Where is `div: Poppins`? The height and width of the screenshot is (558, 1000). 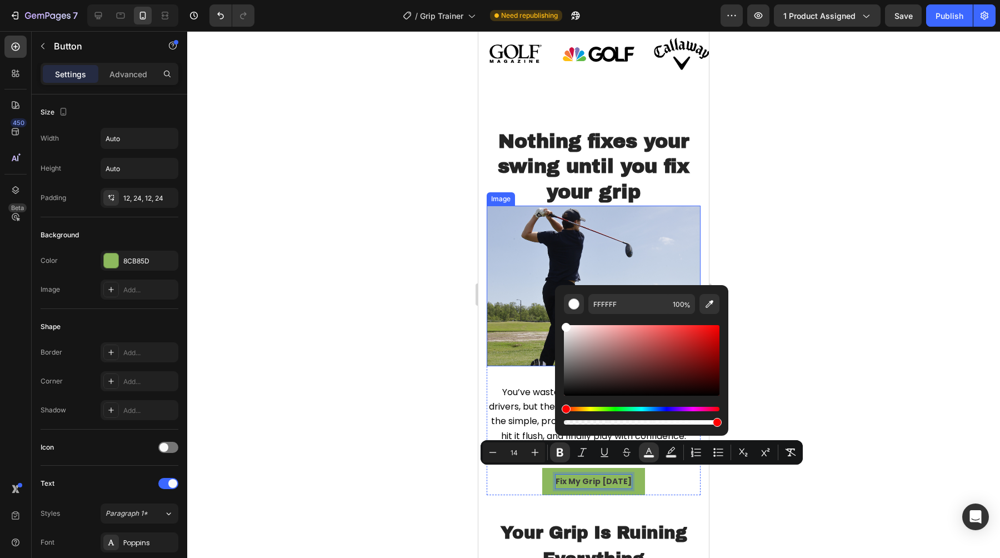
div: Poppins is located at coordinates (150, 543).